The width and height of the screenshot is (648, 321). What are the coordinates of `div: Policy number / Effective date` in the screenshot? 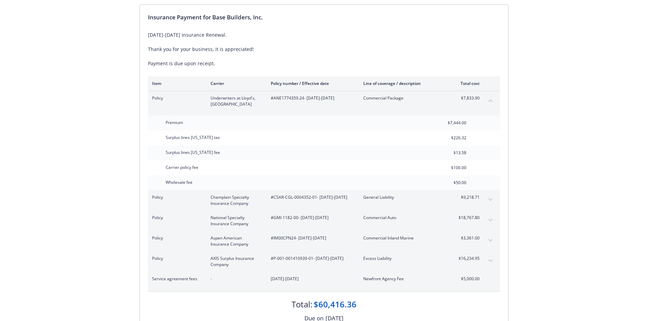 It's located at (311, 83).